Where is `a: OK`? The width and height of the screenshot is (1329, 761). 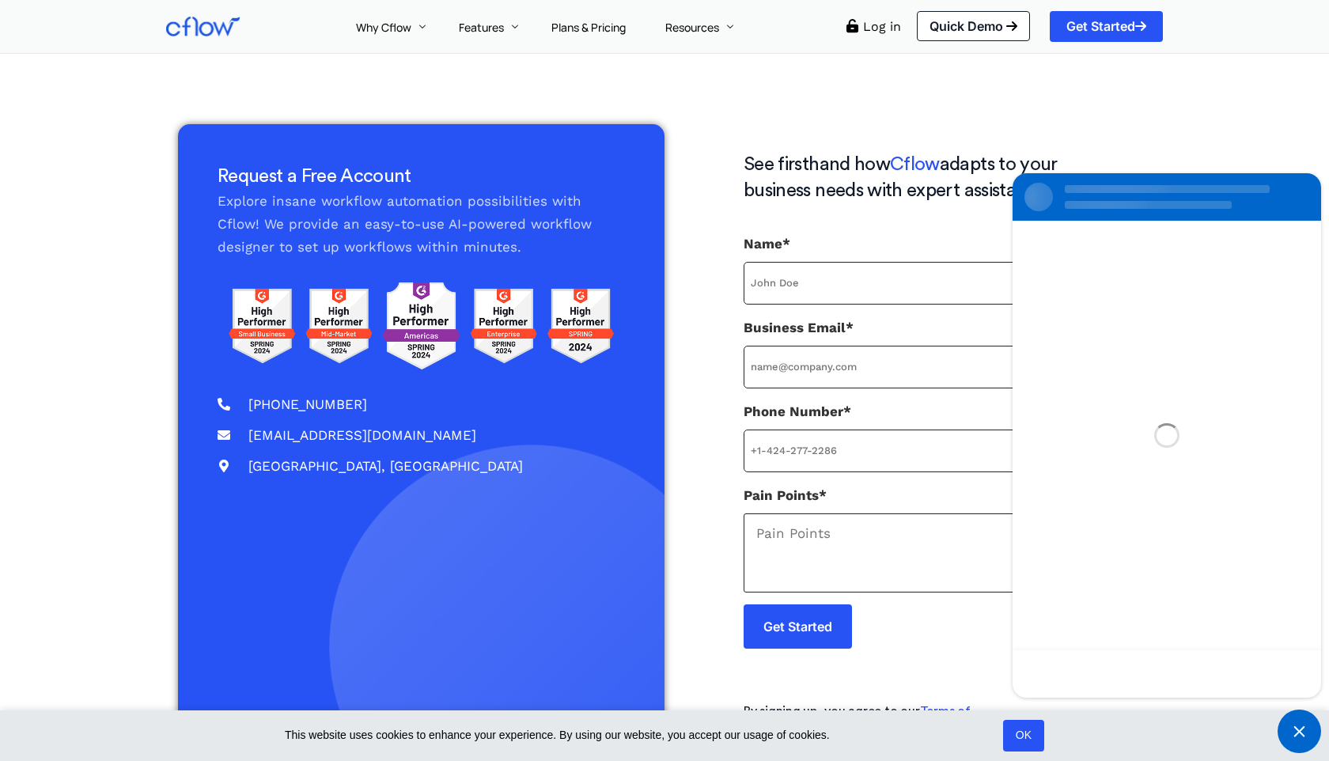
a: OK is located at coordinates (1024, 736).